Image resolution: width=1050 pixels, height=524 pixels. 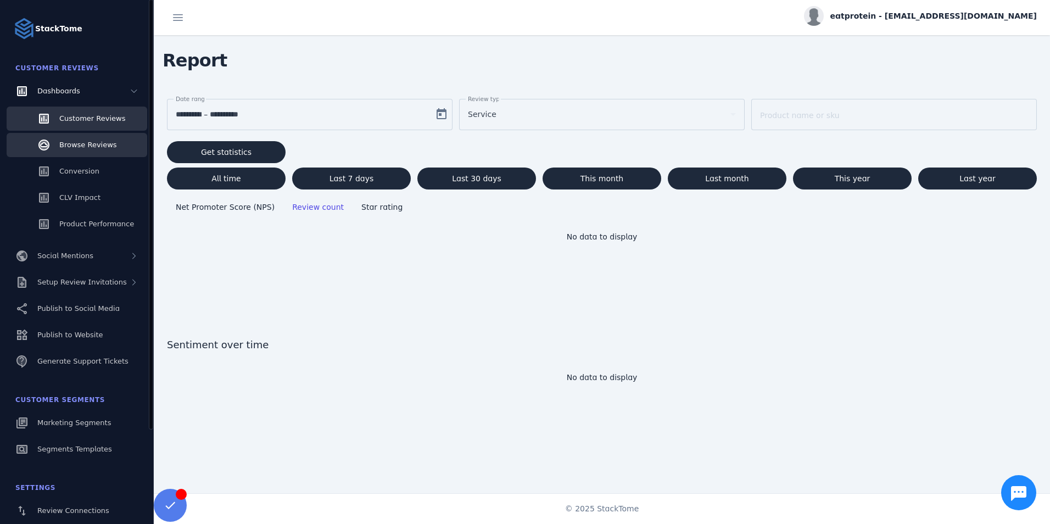 I want to click on span: Star rating, so click(x=382, y=207).